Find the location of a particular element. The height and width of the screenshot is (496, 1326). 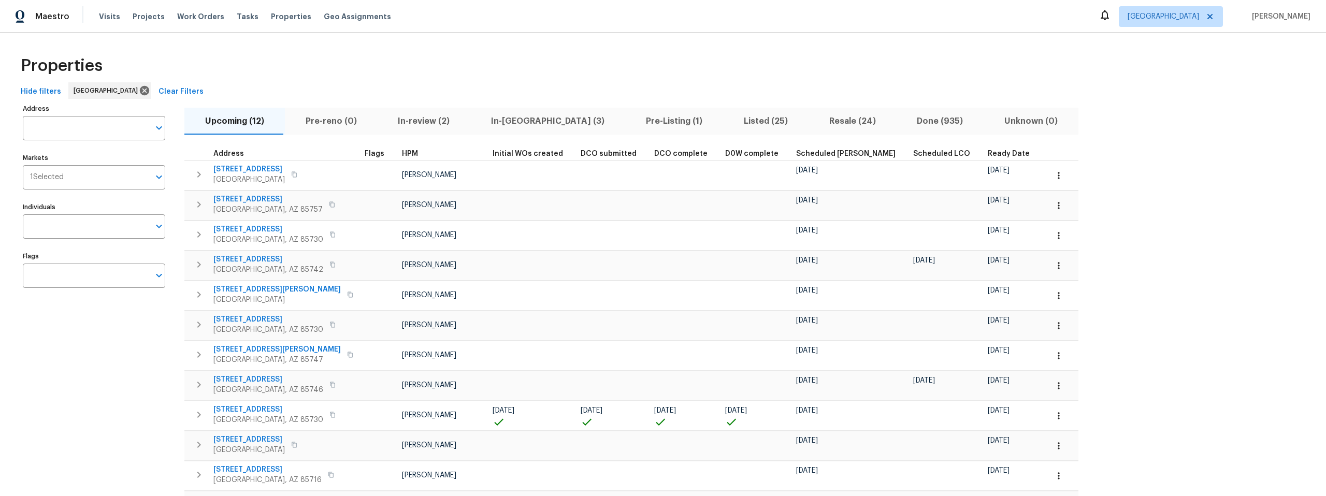

span: Address is located at coordinates (228, 154).